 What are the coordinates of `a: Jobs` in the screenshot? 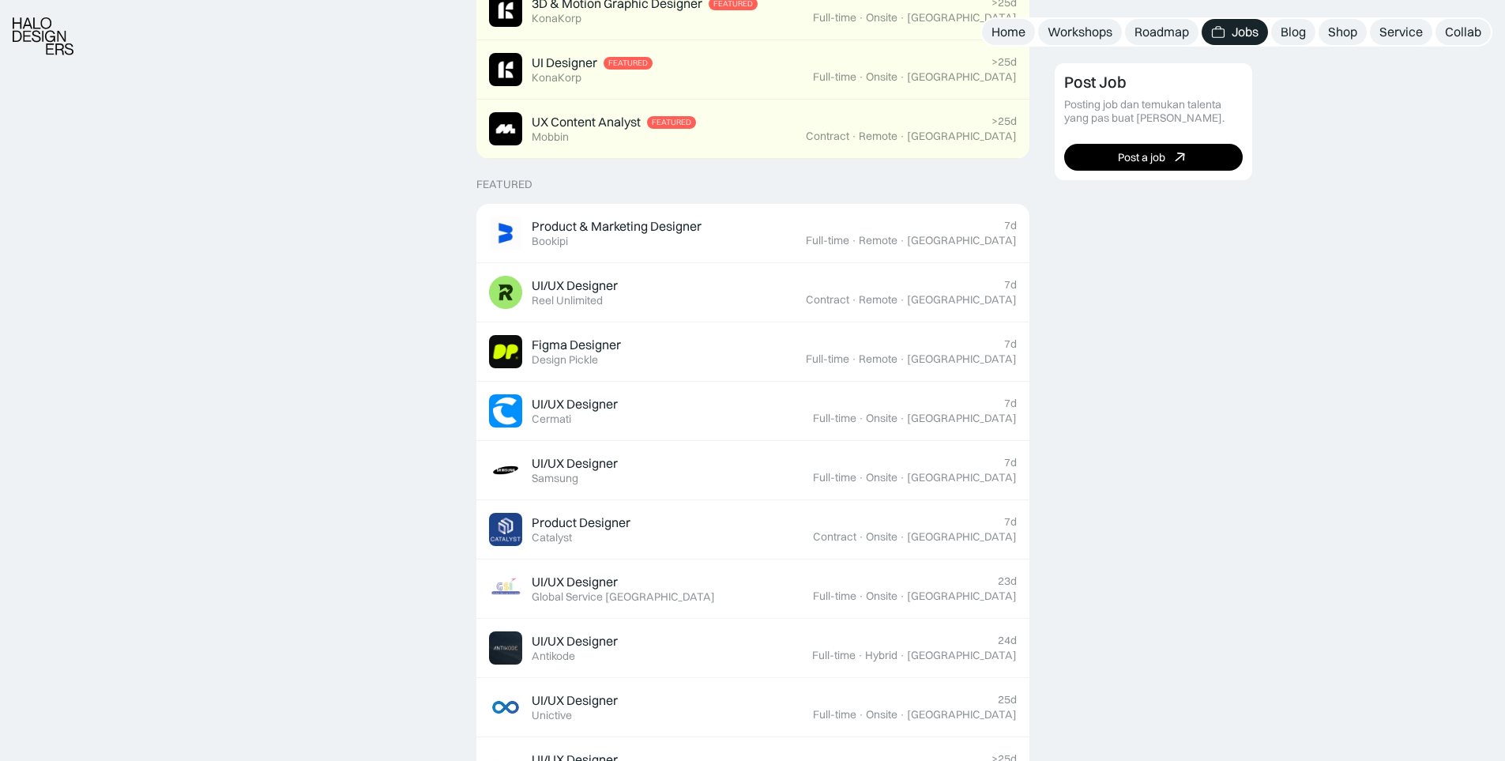 It's located at (1234, 32).